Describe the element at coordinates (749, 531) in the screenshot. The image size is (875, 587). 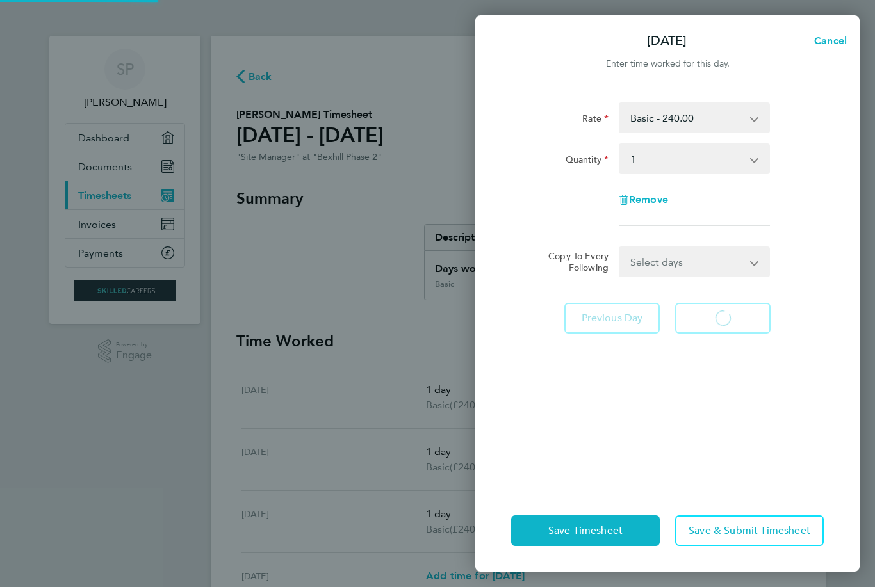
I see `button: Save & Submit Timesheet` at that location.